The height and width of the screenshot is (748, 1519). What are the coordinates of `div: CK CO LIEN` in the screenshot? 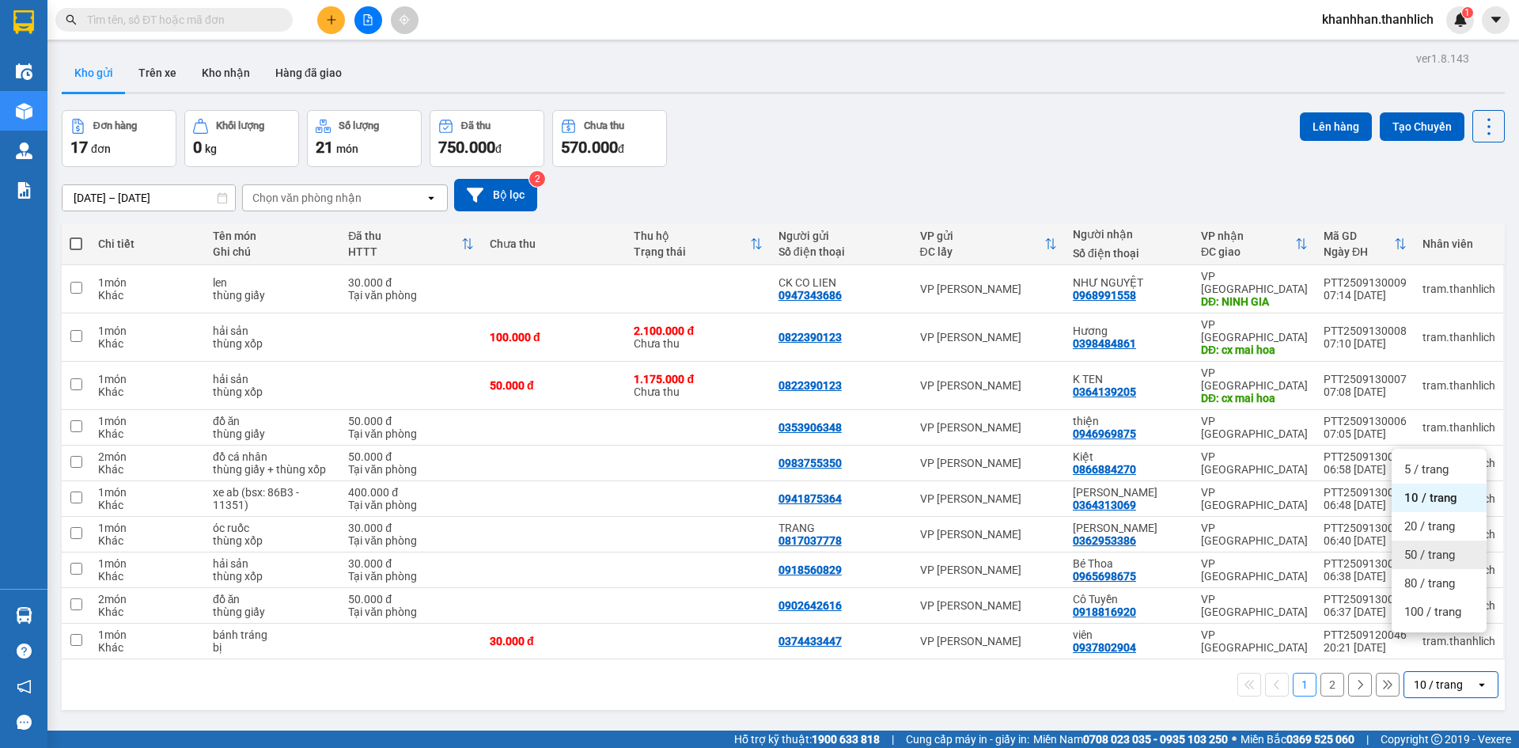 It's located at (841, 282).